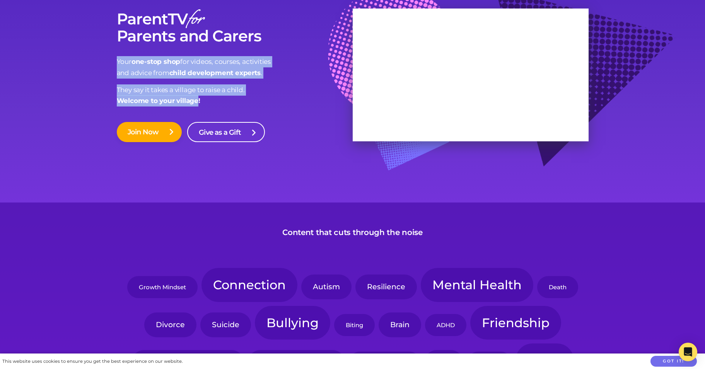  I want to click on button: Got it!, so click(674, 361).